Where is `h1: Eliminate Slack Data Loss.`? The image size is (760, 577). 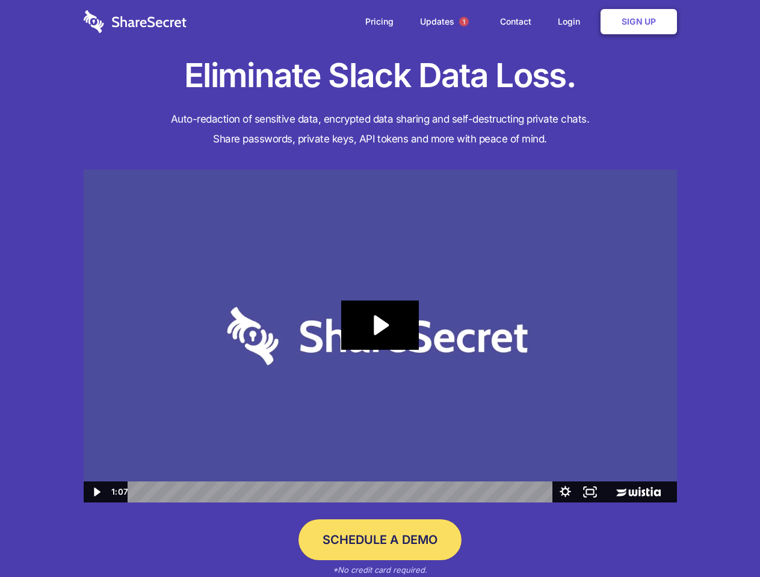
h1: Eliminate Slack Data Loss. is located at coordinates (380, 76).